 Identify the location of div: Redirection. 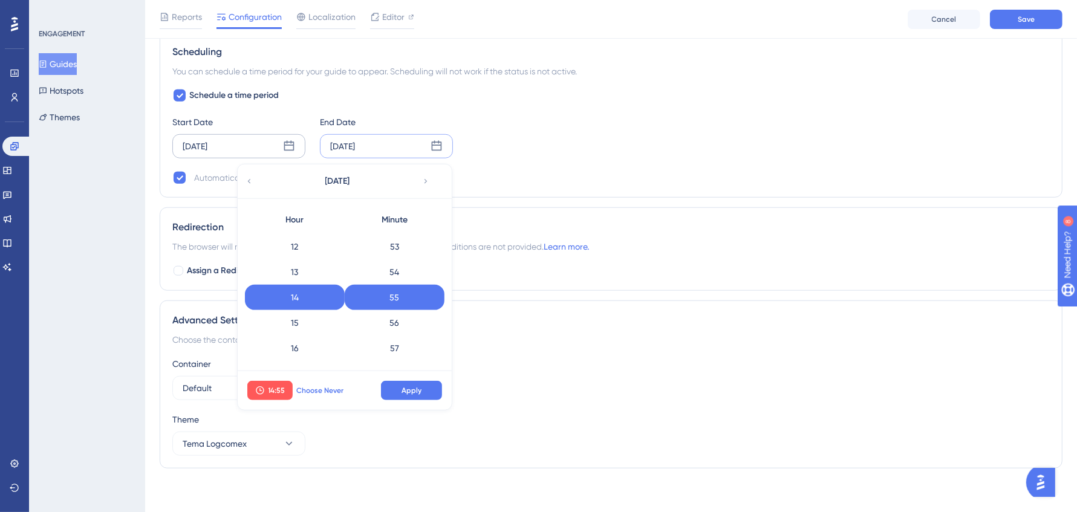
(611, 227).